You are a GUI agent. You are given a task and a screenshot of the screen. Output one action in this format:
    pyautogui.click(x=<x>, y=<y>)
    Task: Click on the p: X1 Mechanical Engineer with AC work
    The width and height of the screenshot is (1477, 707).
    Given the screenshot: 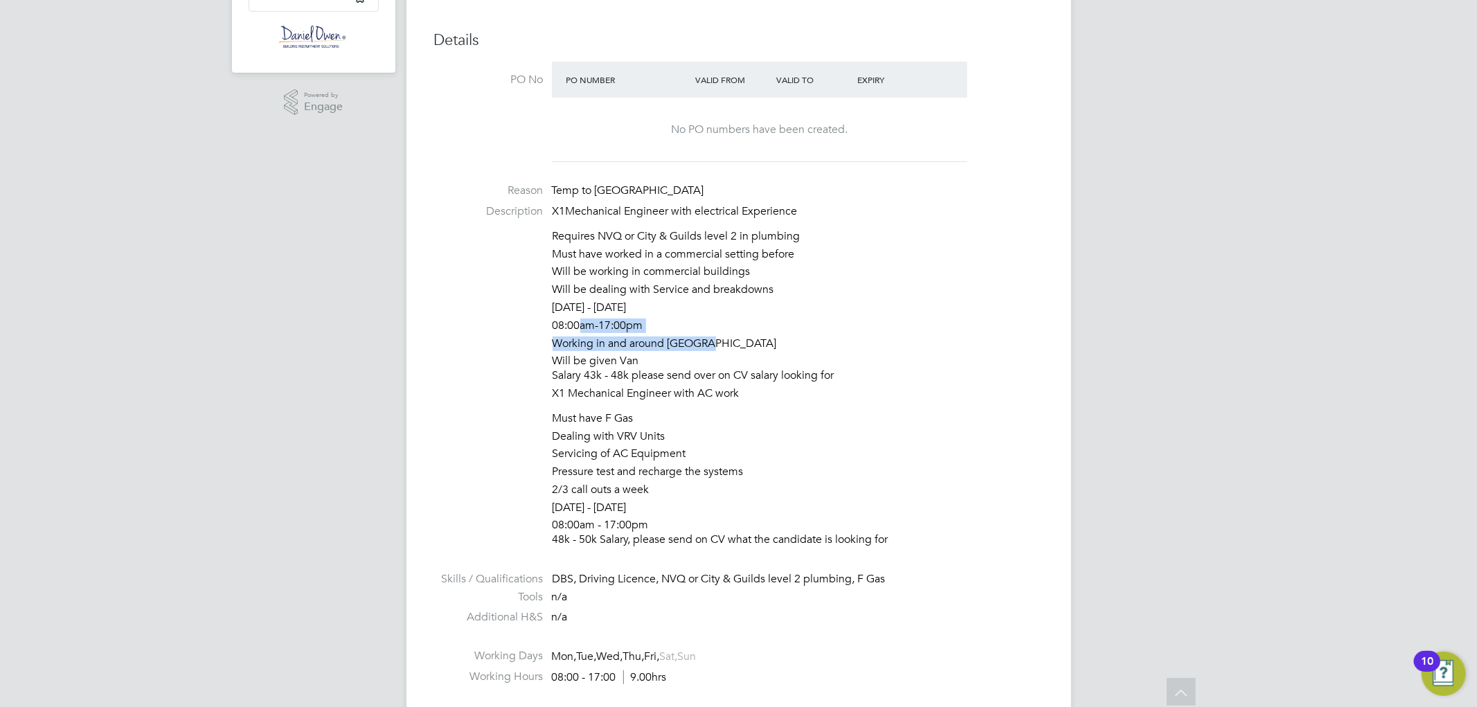 What is the action you would take?
    pyautogui.click(x=798, y=393)
    